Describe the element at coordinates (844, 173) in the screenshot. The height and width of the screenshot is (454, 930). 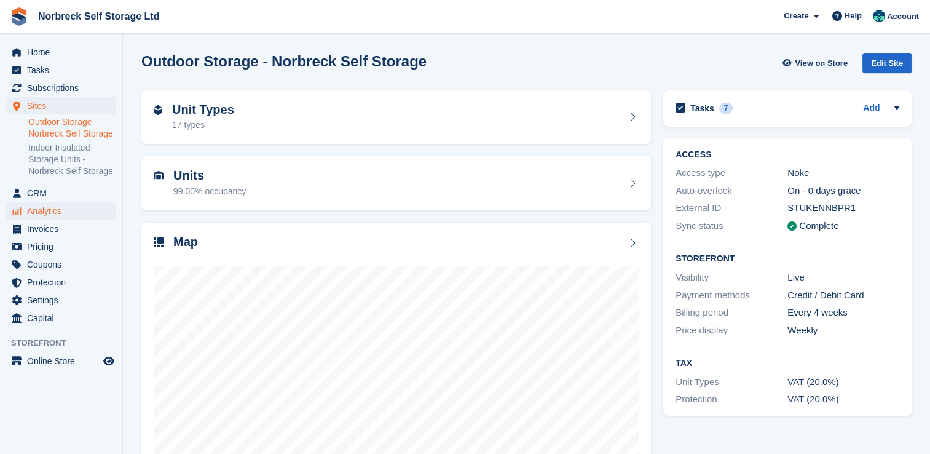
I see `div: Nokē` at that location.